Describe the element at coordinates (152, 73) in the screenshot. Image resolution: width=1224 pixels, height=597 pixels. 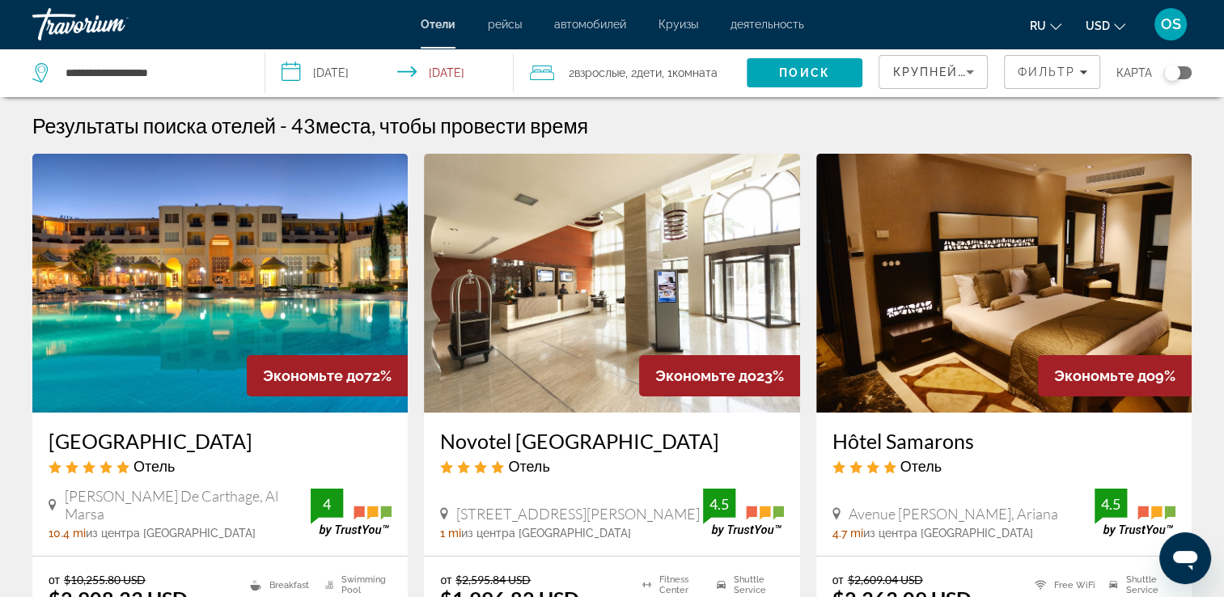
I see `input: Search hotel destination` at that location.